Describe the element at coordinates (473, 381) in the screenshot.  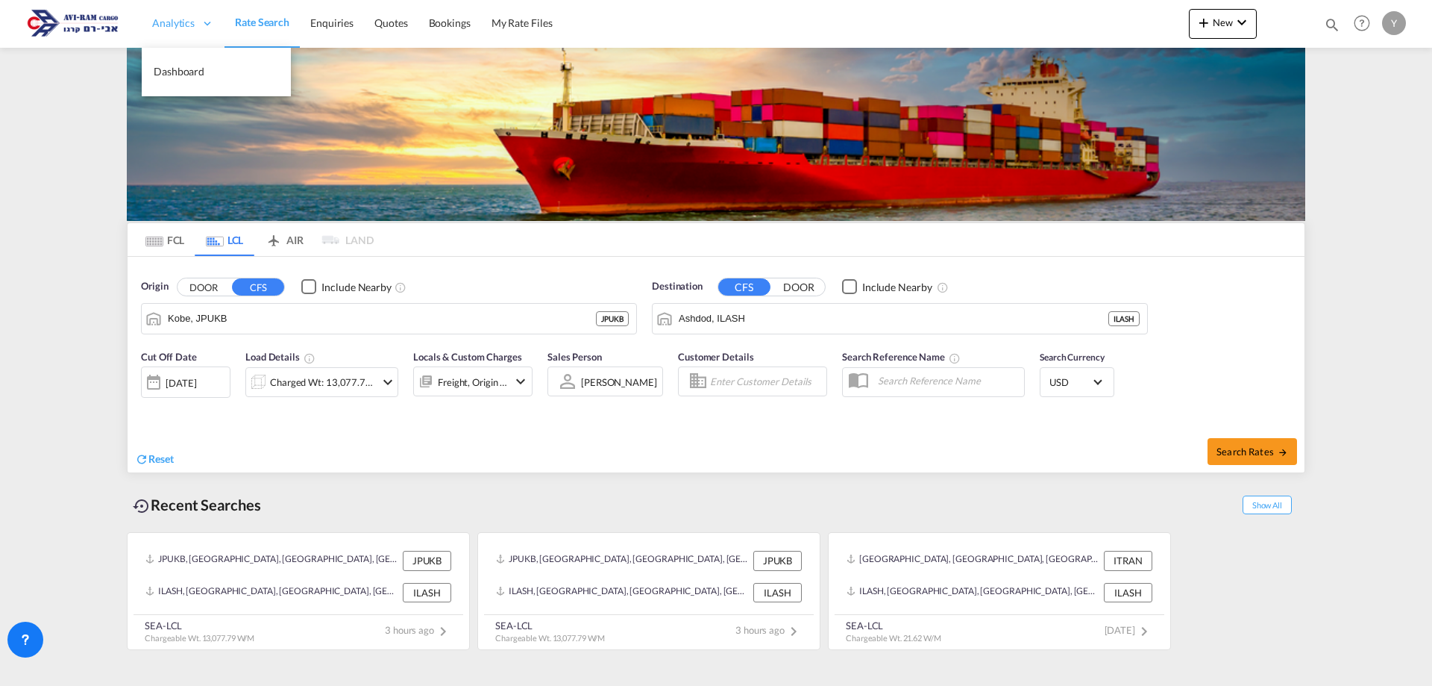
I see `div: Freight Origin Destinationicon-chevron-down` at that location.